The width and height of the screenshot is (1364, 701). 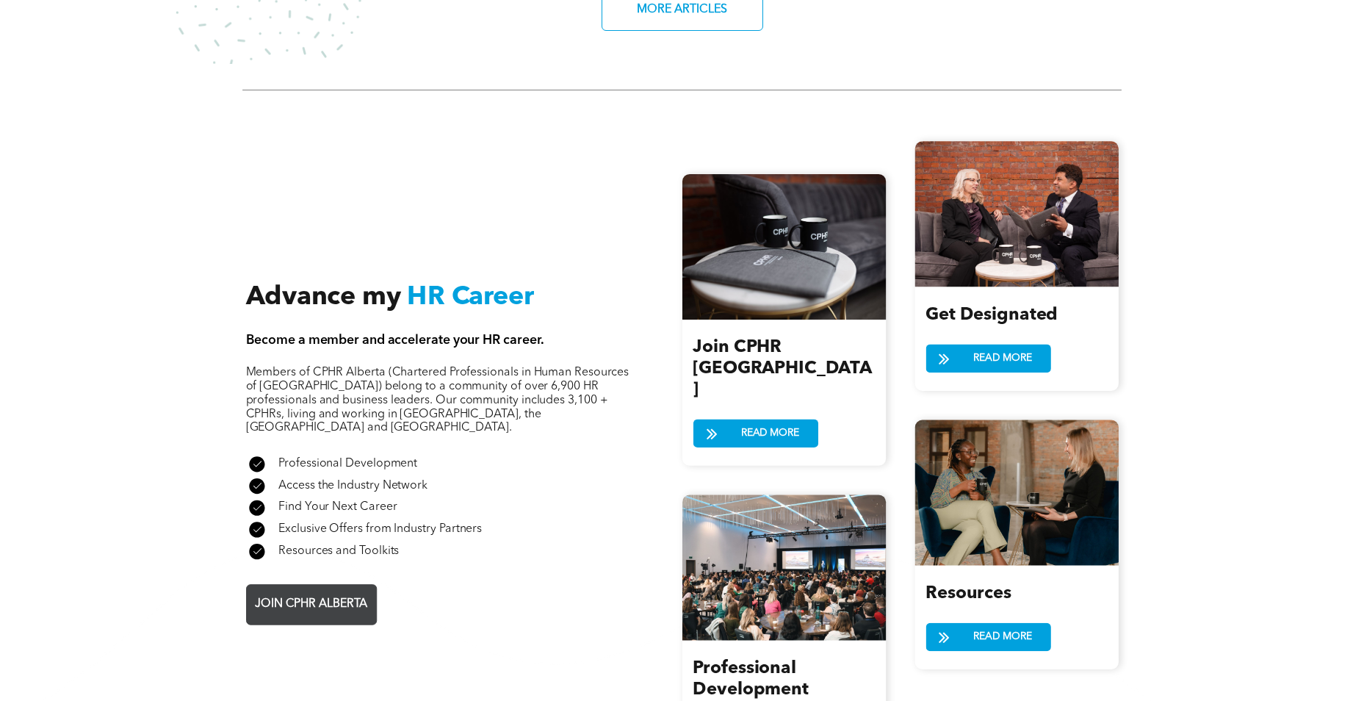 What do you see at coordinates (395, 339) in the screenshot?
I see `span: Become a member and accelerate your HR career.` at bounding box center [395, 339].